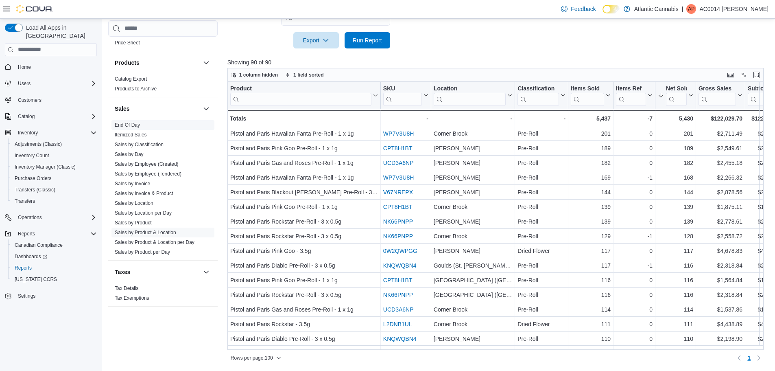  I want to click on button: Product, so click(304, 95).